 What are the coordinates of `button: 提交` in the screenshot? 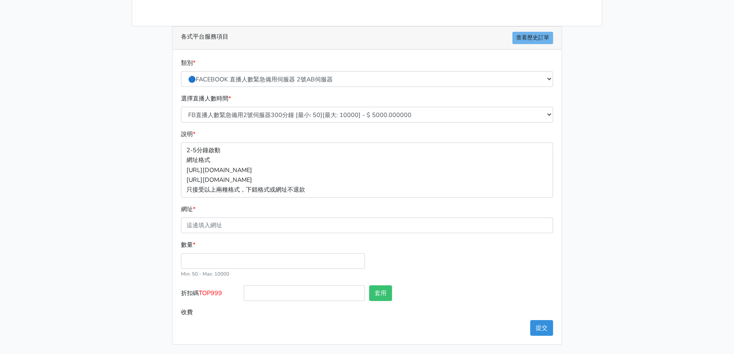 It's located at (542, 328).